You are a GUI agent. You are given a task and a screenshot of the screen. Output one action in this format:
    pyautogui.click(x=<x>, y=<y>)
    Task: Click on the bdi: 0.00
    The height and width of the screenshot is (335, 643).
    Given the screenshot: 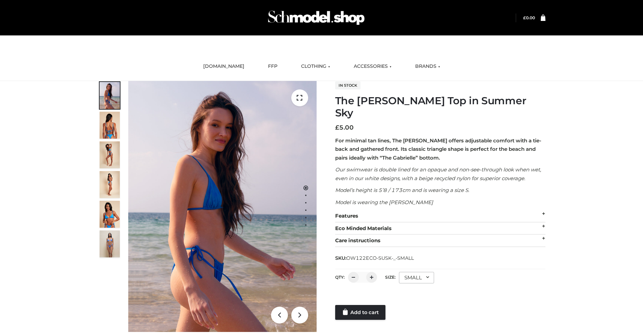 What is the action you would take?
    pyautogui.click(x=529, y=18)
    